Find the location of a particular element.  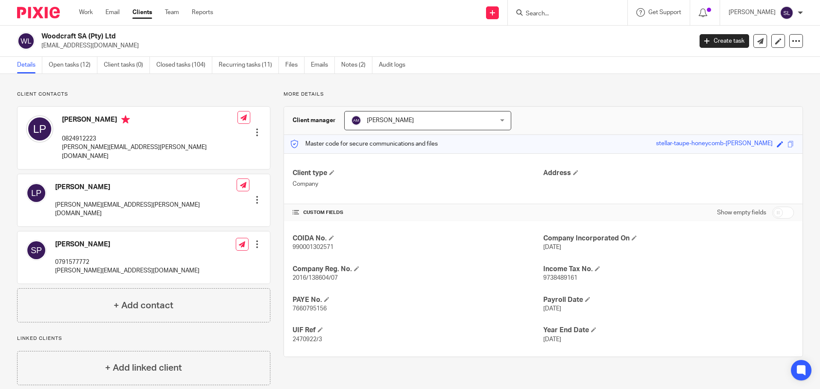

h4: Income Tax No. is located at coordinates (669, 269).